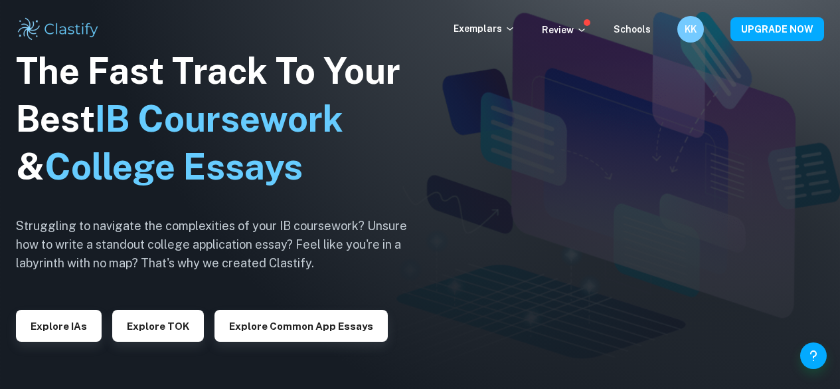 The height and width of the screenshot is (389, 840). Describe the element at coordinates (814, 355) in the screenshot. I see `button: Help and Feedback` at that location.